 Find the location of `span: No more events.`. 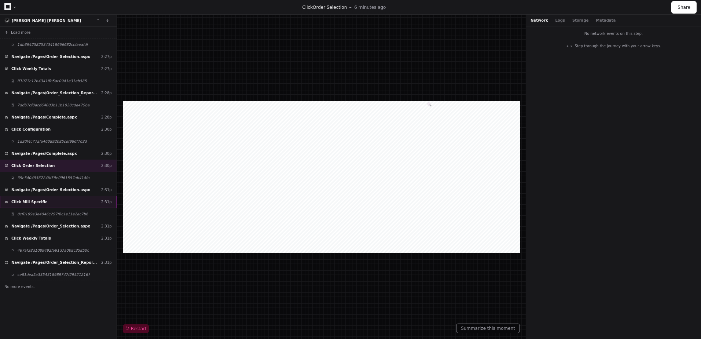

span: No more events. is located at coordinates (19, 286).